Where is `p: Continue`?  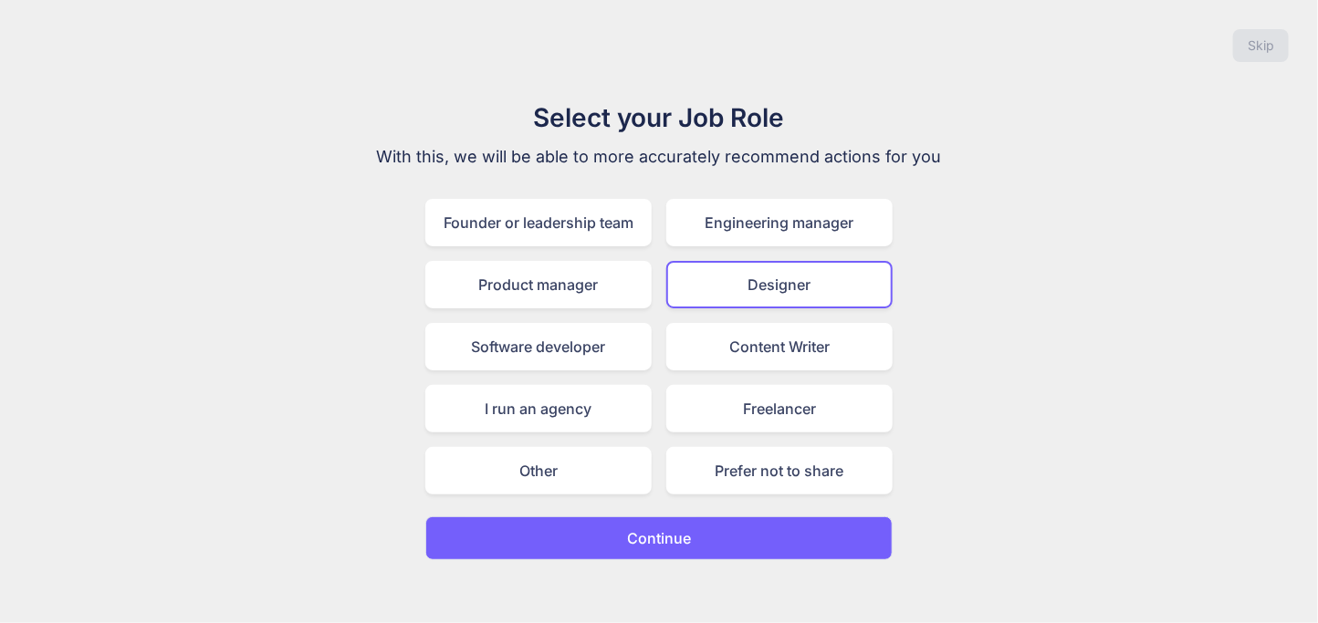
p: Continue is located at coordinates (659, 538).